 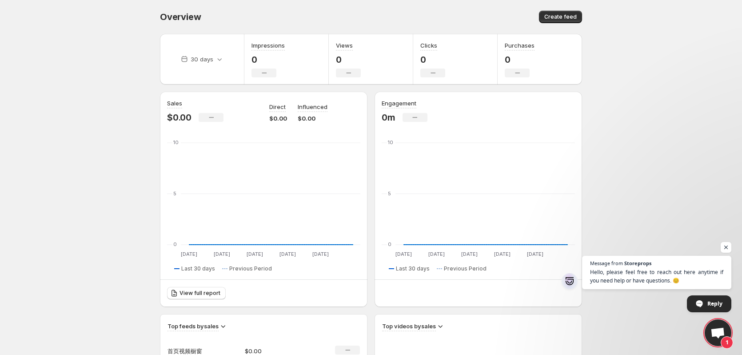 What do you see at coordinates (399, 103) in the screenshot?
I see `h3: Engagement` at bounding box center [399, 103].